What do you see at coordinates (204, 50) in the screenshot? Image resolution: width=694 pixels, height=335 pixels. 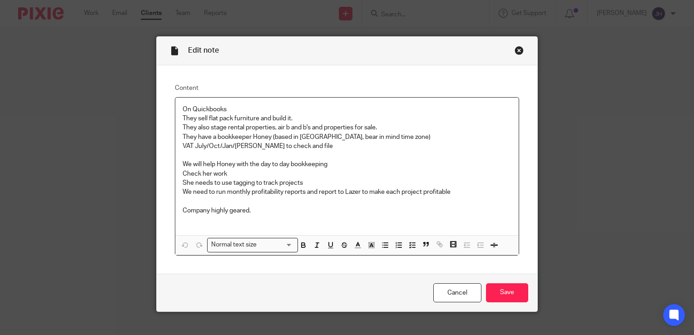 I see `span: Edit note` at bounding box center [204, 50].